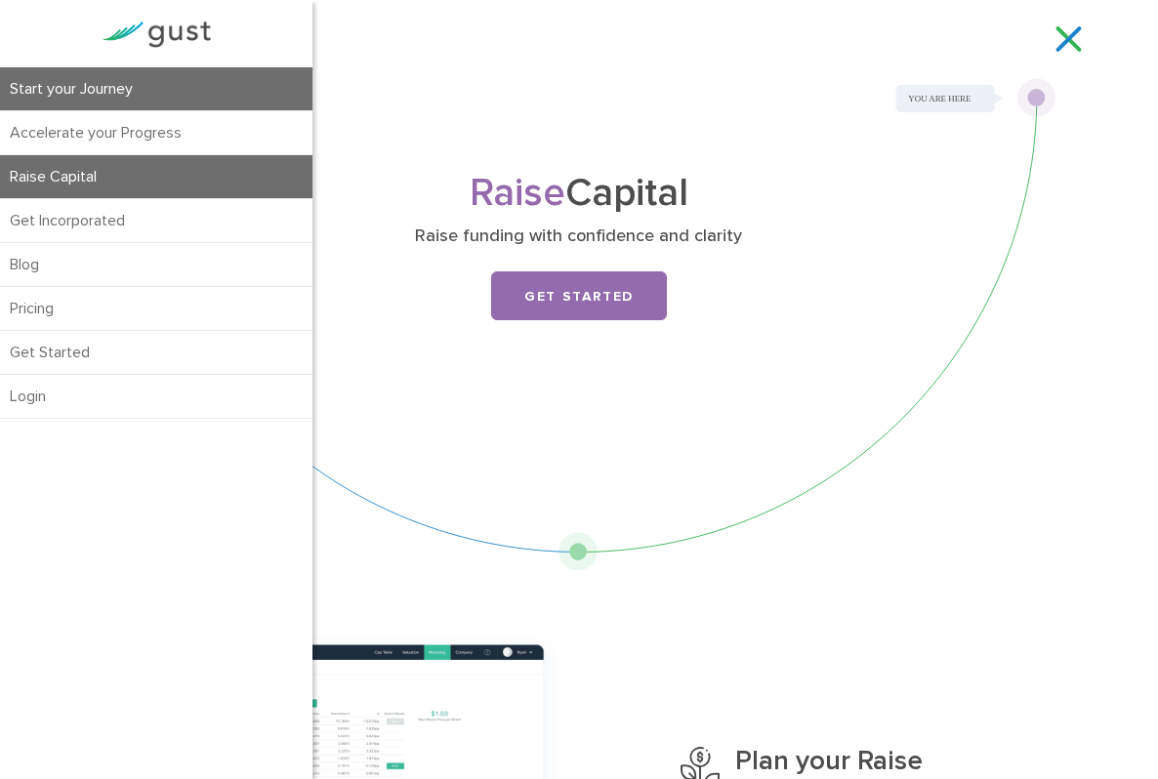  Describe the element at coordinates (579, 193) in the screenshot. I see `h1: Capital` at that location.